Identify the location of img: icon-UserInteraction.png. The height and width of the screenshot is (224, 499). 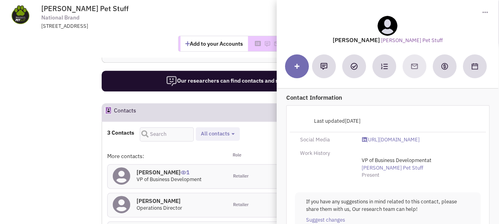
(183, 172).